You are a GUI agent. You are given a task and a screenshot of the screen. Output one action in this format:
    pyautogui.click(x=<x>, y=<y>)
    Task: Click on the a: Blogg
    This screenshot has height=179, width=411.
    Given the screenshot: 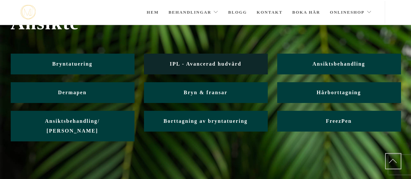 What is the action you would take?
    pyautogui.click(x=238, y=12)
    